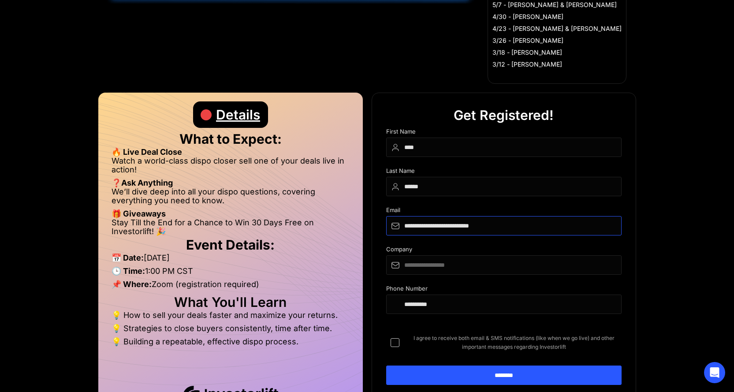 This screenshot has width=734, height=392. I want to click on strong: 📌 Where:, so click(131, 284).